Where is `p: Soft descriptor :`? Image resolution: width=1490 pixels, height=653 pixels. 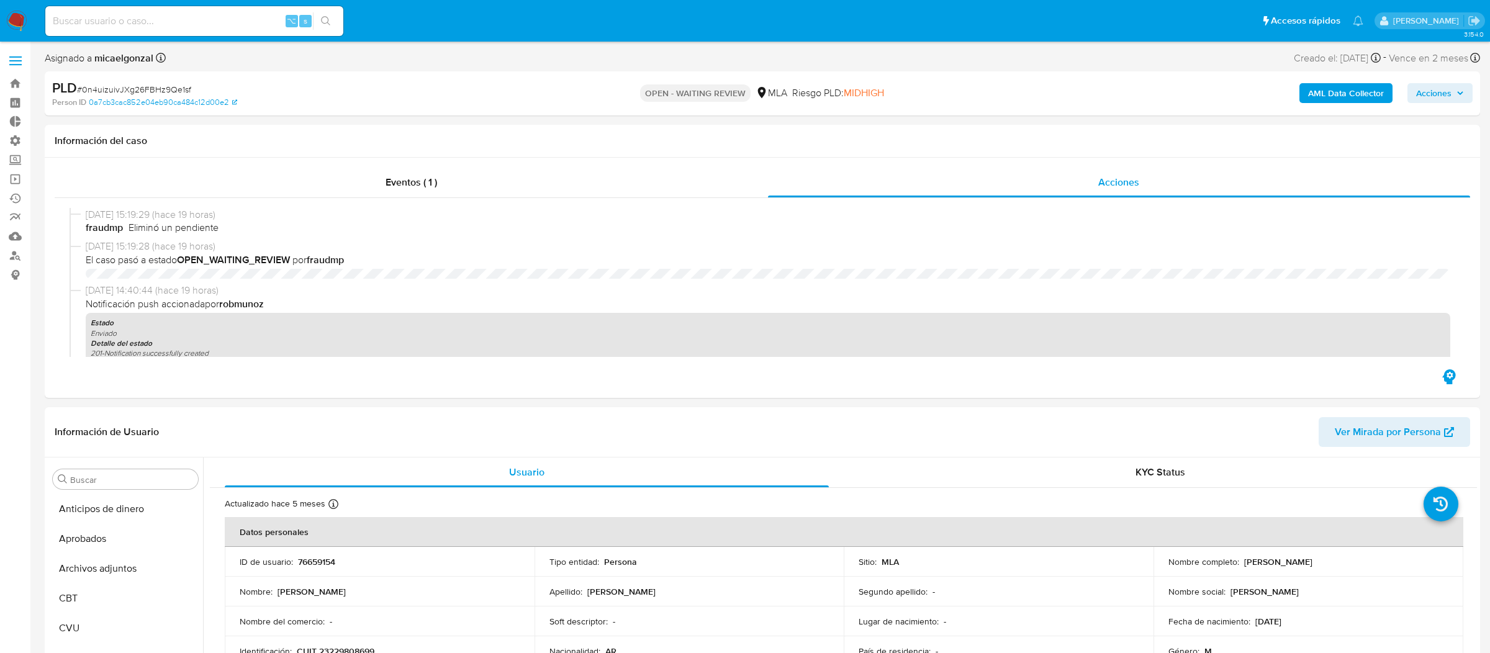 p: Soft descriptor : is located at coordinates (579, 622).